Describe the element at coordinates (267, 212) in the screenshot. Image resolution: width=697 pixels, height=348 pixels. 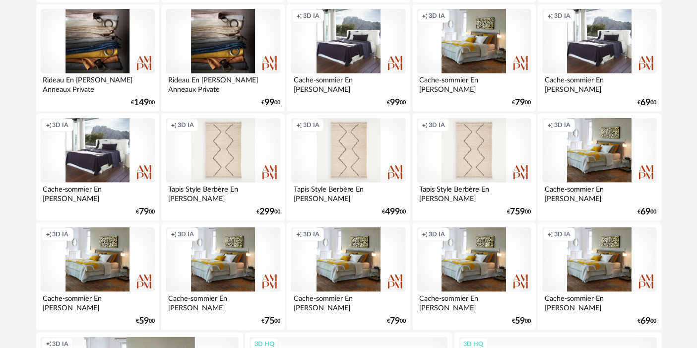
I see `span: 299` at that location.